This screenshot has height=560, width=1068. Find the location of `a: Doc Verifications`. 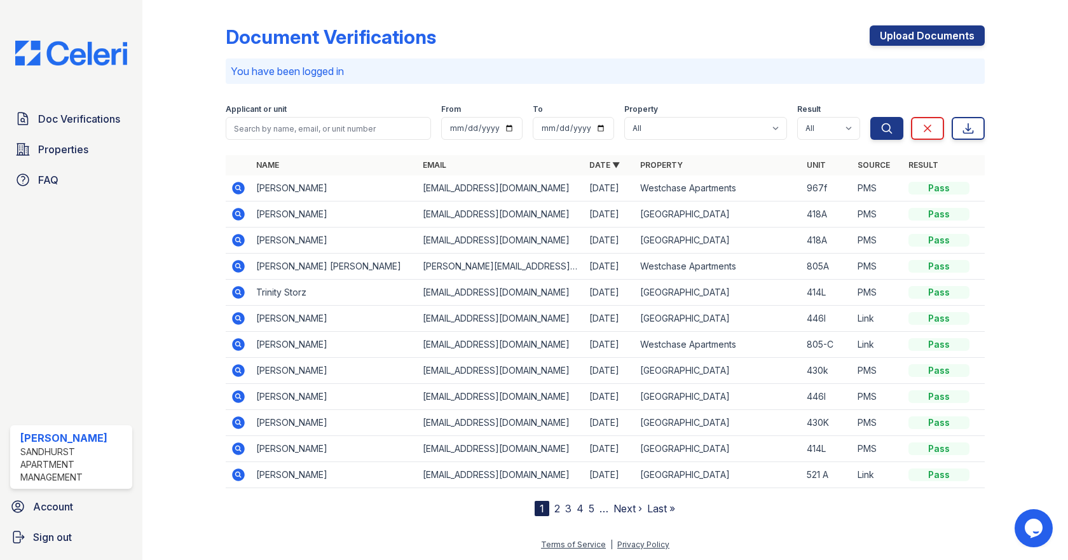

a: Doc Verifications is located at coordinates (71, 119).